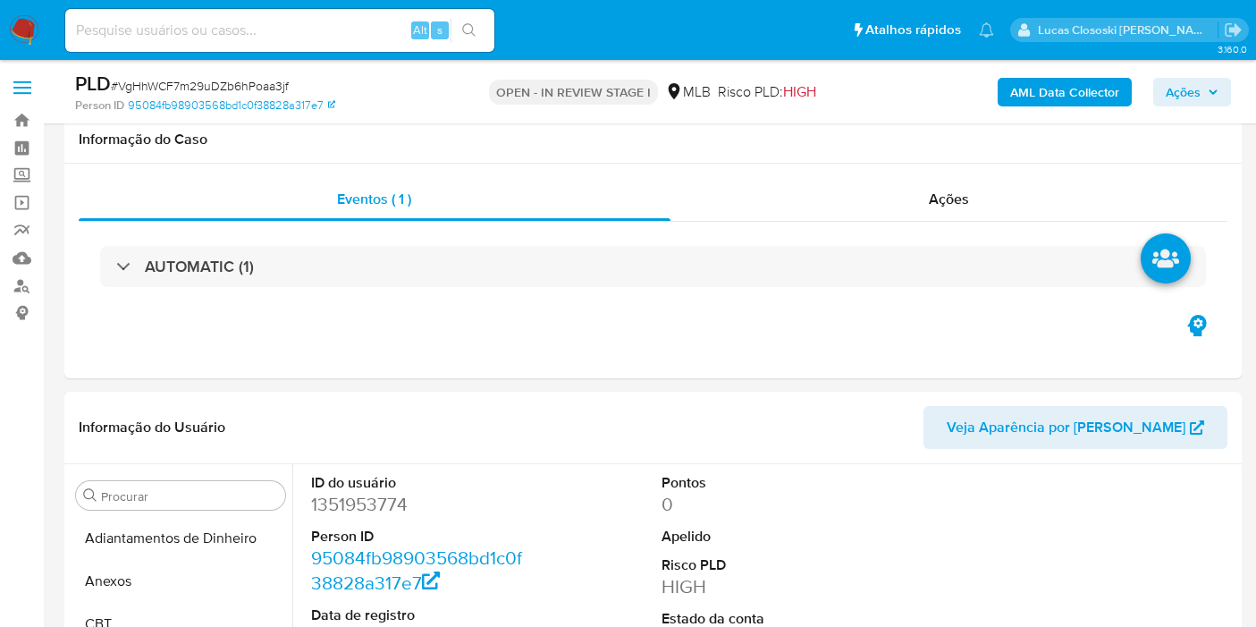 This screenshot has height=627, width=1256. Describe the element at coordinates (199, 86) in the screenshot. I see `span: # VgHhWCF7m29uDZb6hPoaa3jf` at that location.